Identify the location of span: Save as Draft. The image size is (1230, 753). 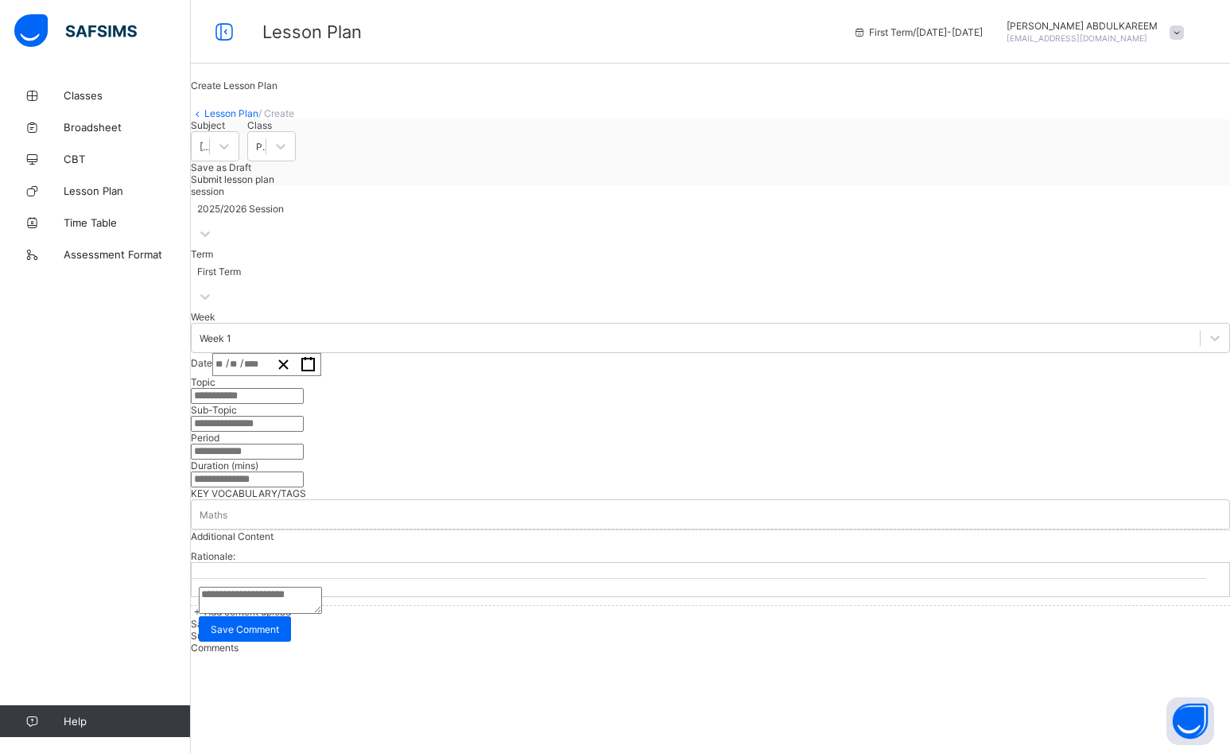
(221, 167).